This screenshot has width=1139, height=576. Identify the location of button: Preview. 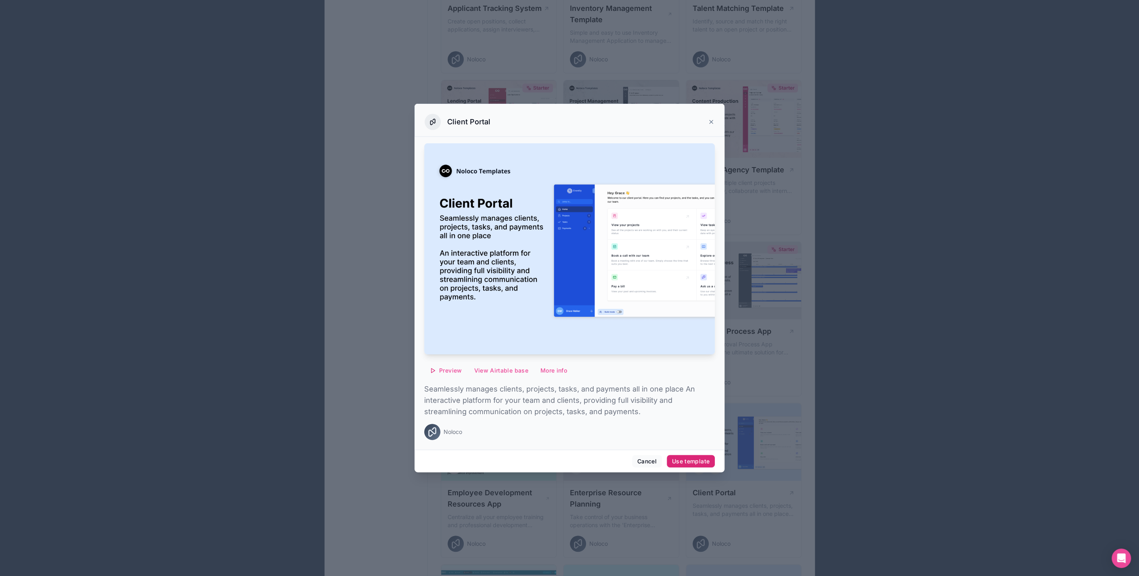
(446, 371).